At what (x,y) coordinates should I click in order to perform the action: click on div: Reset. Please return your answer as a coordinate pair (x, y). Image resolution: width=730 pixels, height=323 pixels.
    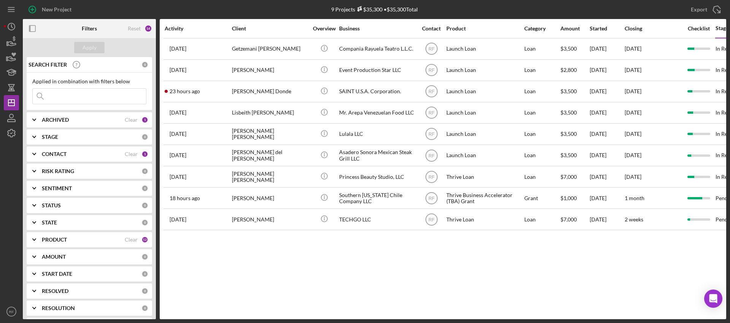
    Looking at the image, I should click on (134, 29).